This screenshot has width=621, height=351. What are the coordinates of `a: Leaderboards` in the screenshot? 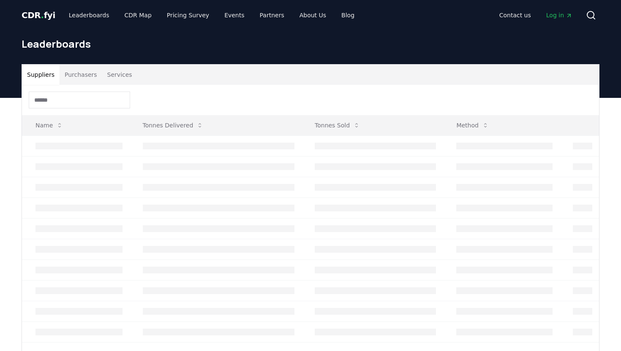 It's located at (89, 15).